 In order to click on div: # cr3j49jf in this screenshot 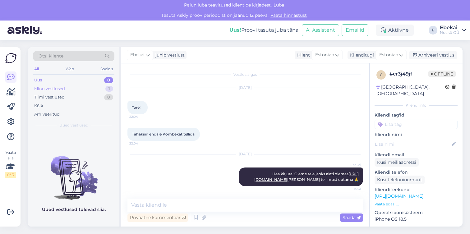, I will do `click(409, 74)`.